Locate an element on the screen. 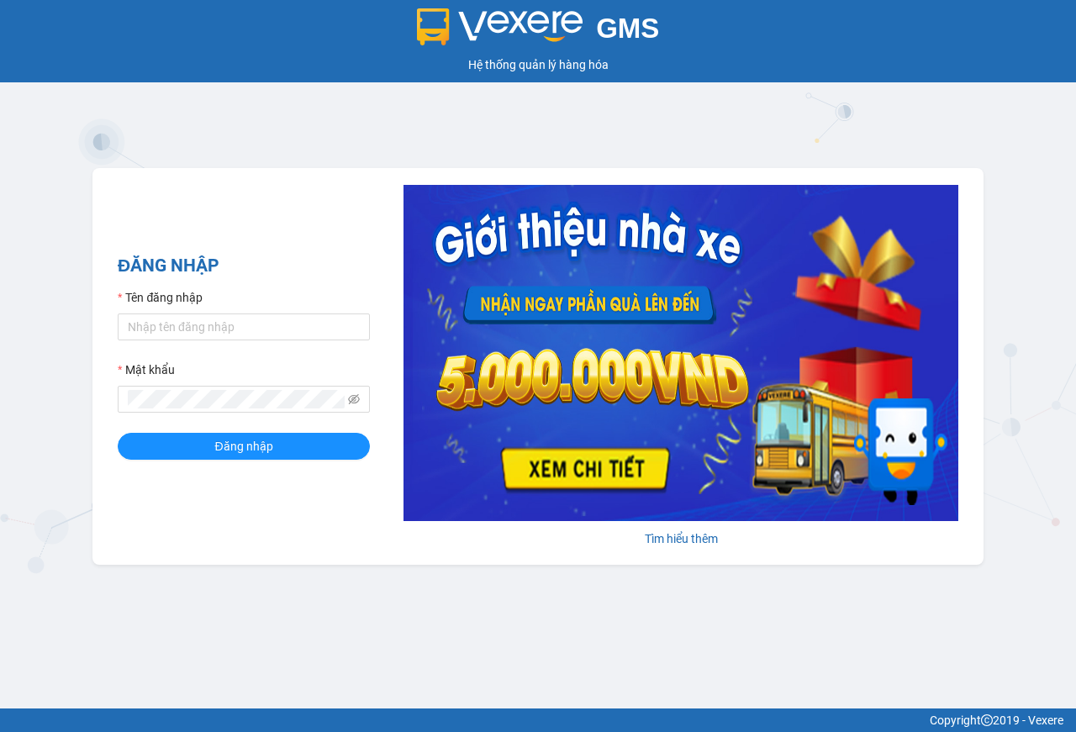 This screenshot has width=1076, height=732. img: banner-0 is located at coordinates (681, 353).